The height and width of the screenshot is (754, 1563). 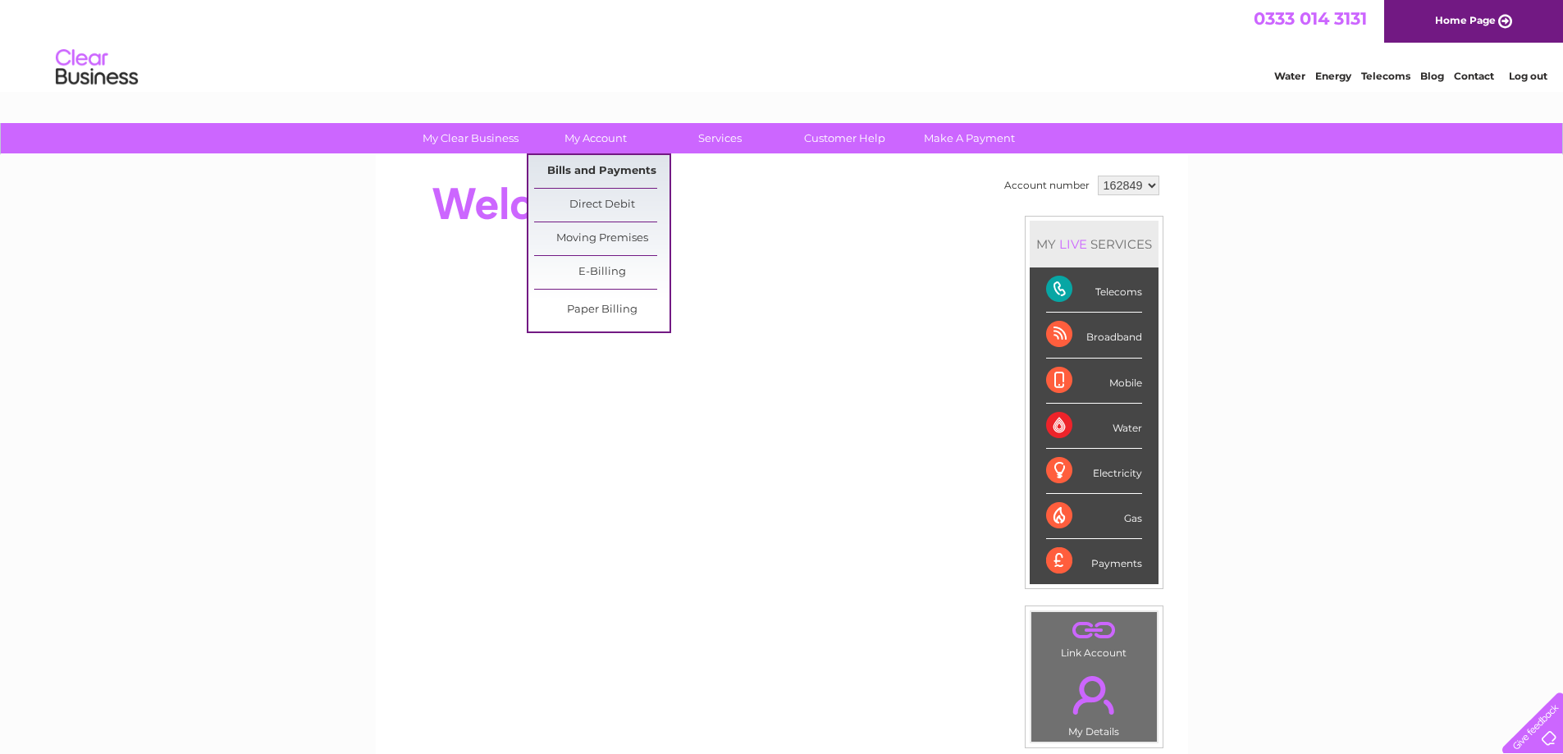 What do you see at coordinates (1094, 381) in the screenshot?
I see `div: Mobile` at bounding box center [1094, 381].